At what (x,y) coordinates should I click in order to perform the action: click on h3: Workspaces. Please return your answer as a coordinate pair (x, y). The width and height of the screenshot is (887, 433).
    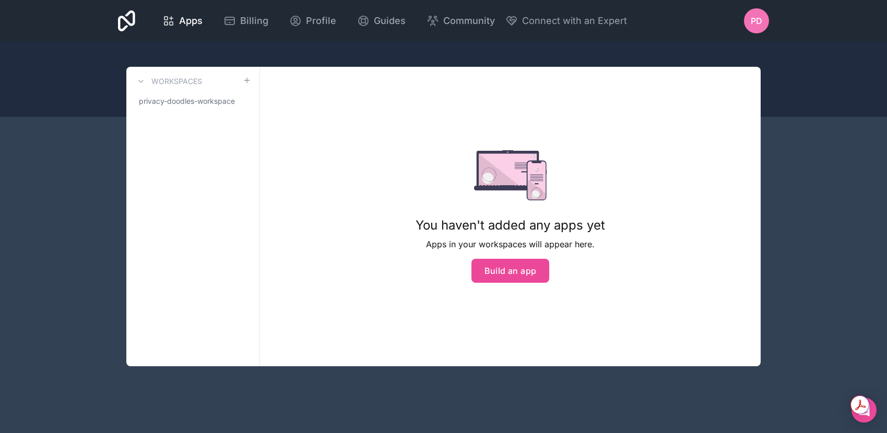
    Looking at the image, I should click on (176, 81).